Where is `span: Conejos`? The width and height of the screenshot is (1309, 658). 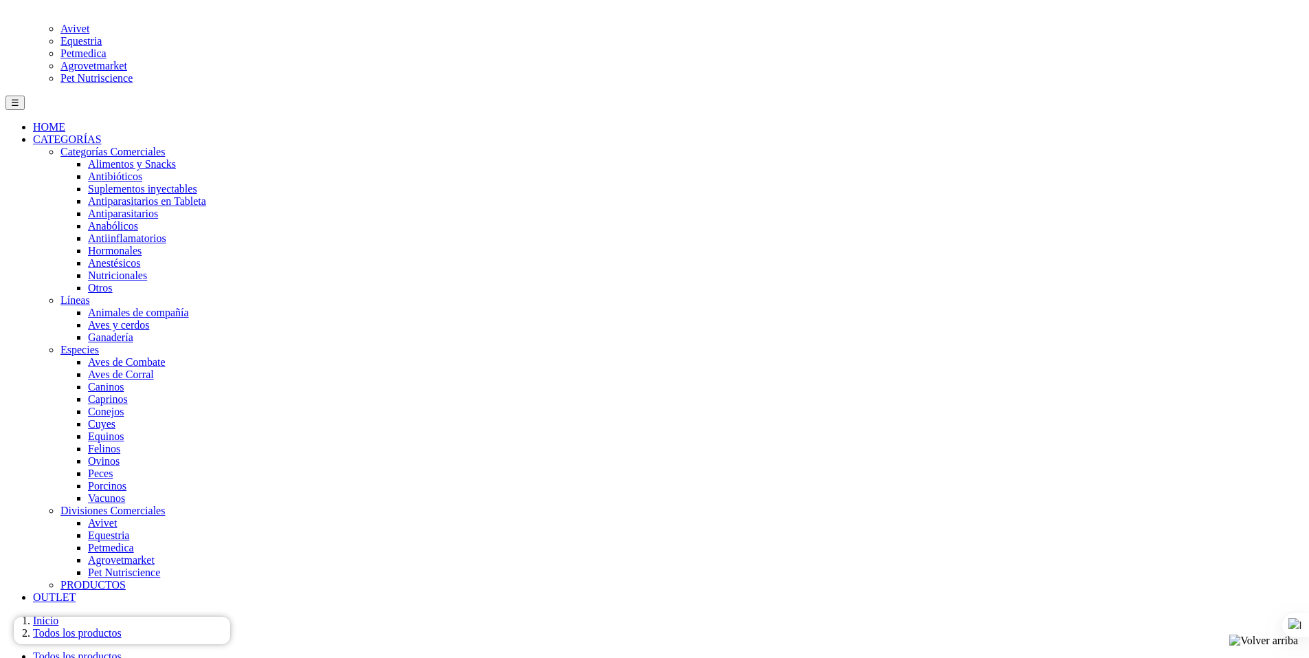
span: Conejos is located at coordinates (106, 411).